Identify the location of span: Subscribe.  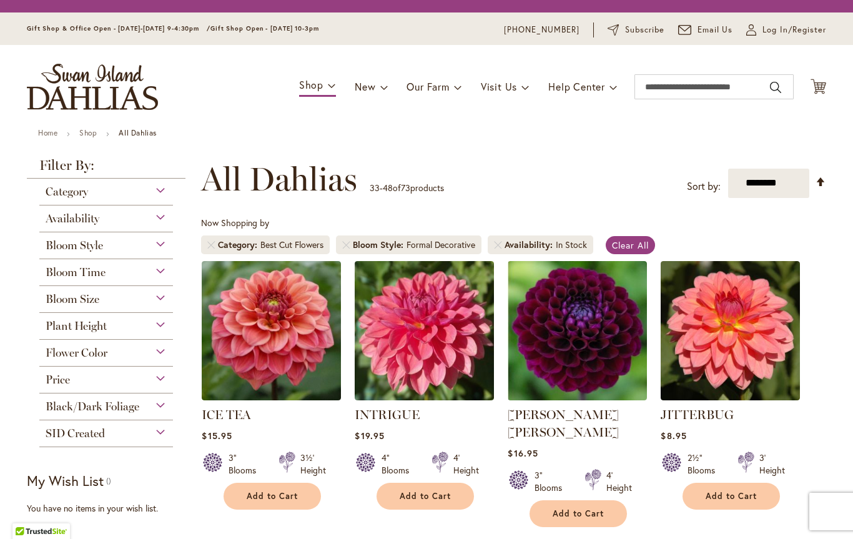
(645, 30).